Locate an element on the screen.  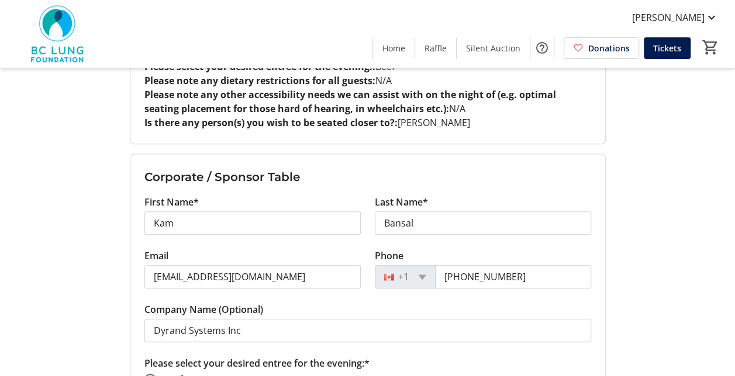
a: Tickets is located at coordinates (667, 48).